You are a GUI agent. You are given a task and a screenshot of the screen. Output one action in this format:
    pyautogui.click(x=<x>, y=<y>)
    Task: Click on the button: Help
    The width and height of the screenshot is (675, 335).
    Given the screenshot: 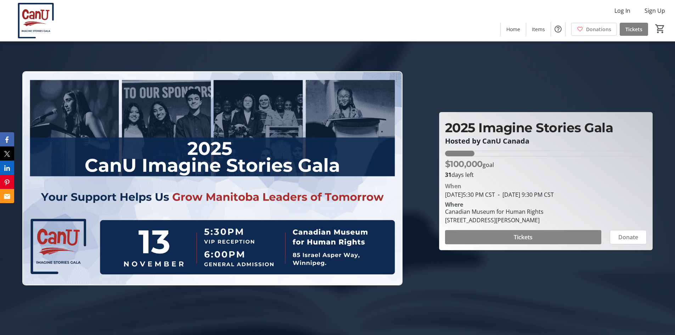 What is the action you would take?
    pyautogui.click(x=558, y=29)
    